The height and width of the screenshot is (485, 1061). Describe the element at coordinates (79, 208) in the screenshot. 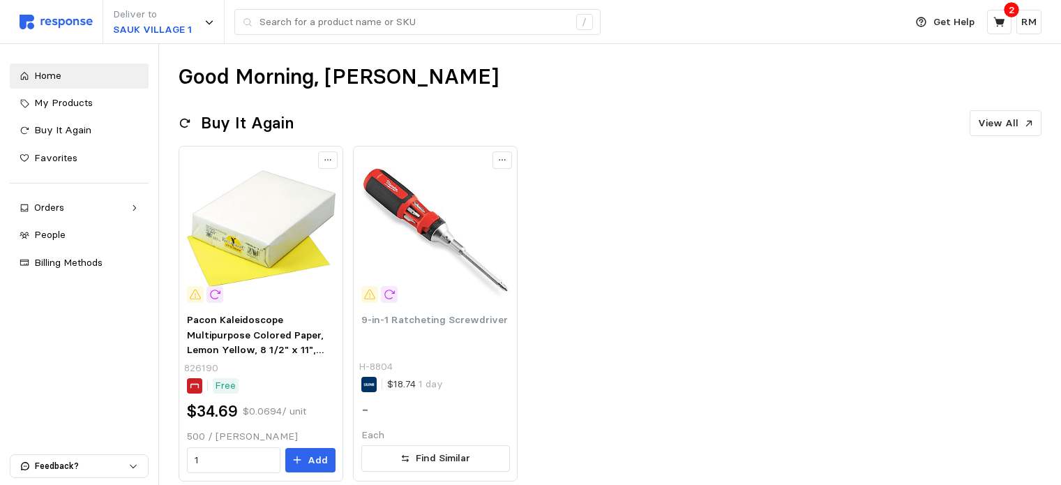

I see `div: Orders` at that location.